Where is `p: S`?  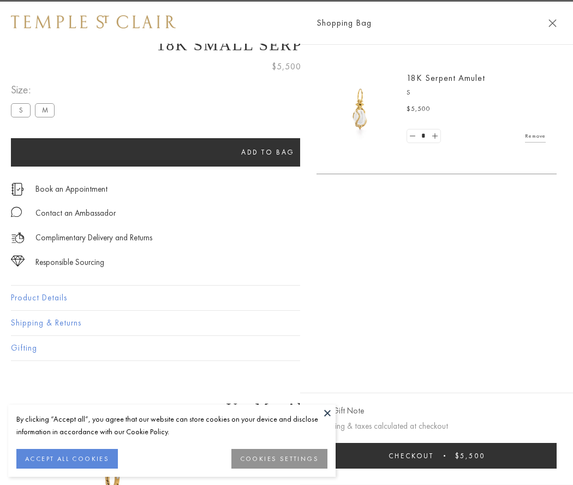 p: S is located at coordinates (476, 93).